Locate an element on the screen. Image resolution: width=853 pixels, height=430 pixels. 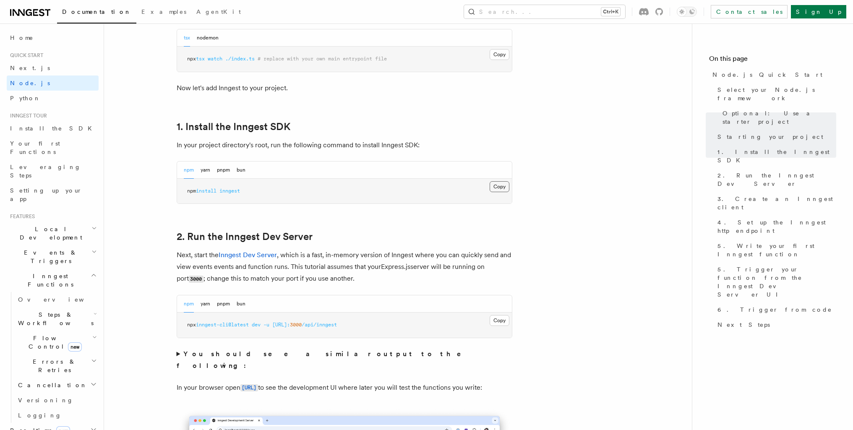
span: inngest-cli@latest is located at coordinates (222, 325).